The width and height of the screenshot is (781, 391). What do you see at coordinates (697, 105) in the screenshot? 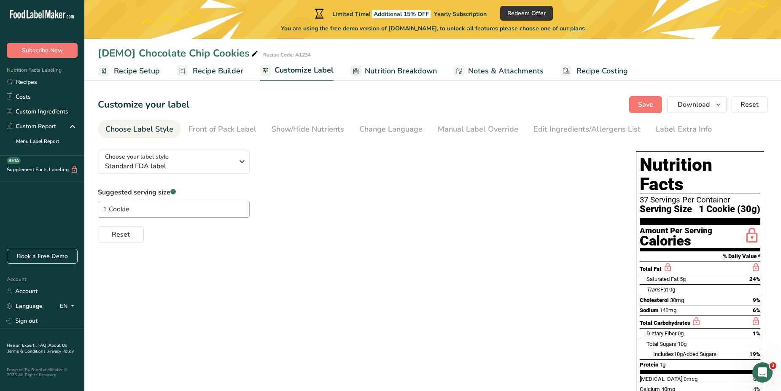
I see `button: Download` at bounding box center [697, 105].